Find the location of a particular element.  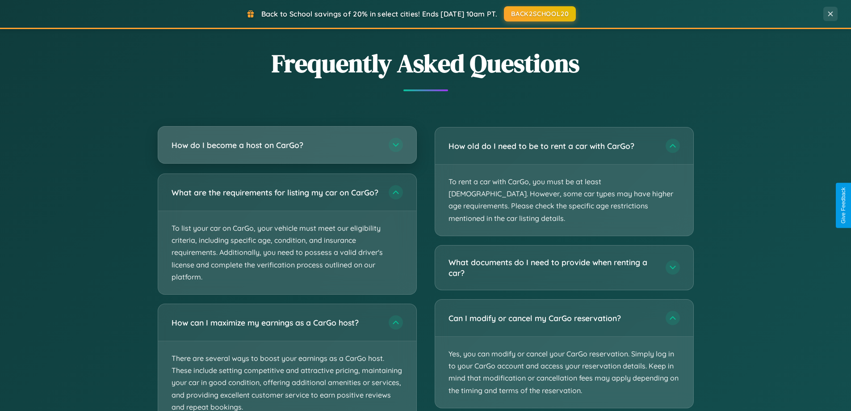

button: BACK2SCHOOL20 is located at coordinates (540, 14).